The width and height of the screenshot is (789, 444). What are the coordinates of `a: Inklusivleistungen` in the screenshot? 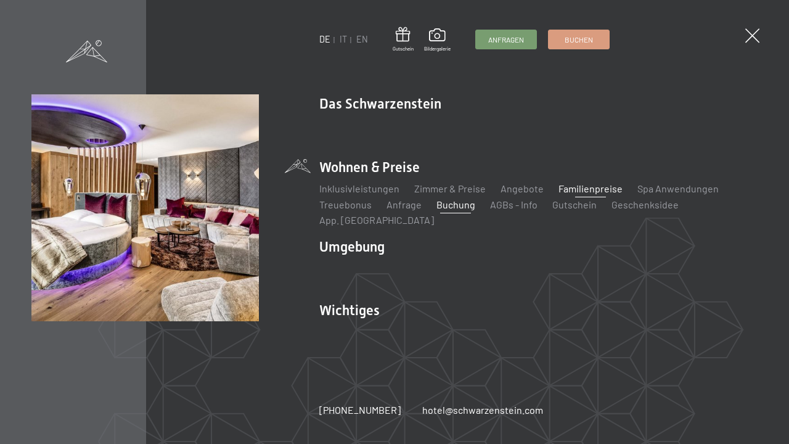 It's located at (360, 188).